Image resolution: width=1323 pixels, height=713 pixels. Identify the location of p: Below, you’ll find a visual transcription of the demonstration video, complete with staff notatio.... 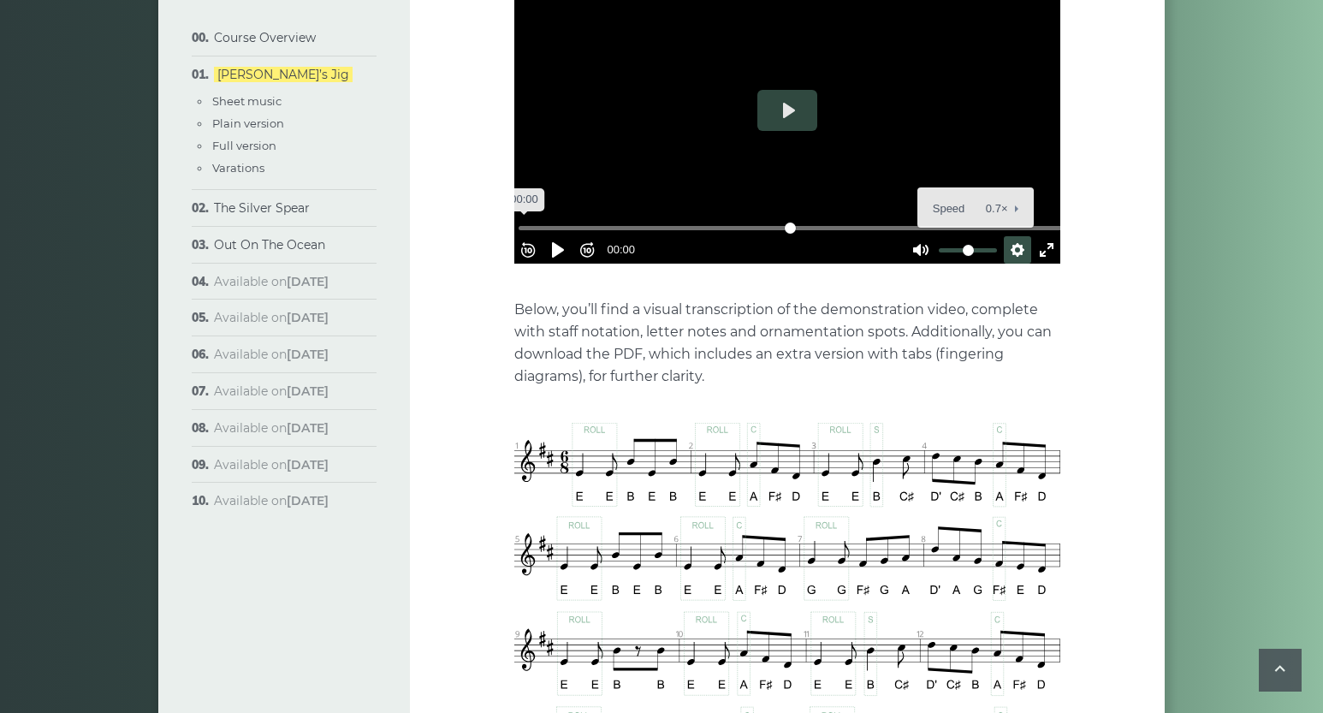
(787, 343).